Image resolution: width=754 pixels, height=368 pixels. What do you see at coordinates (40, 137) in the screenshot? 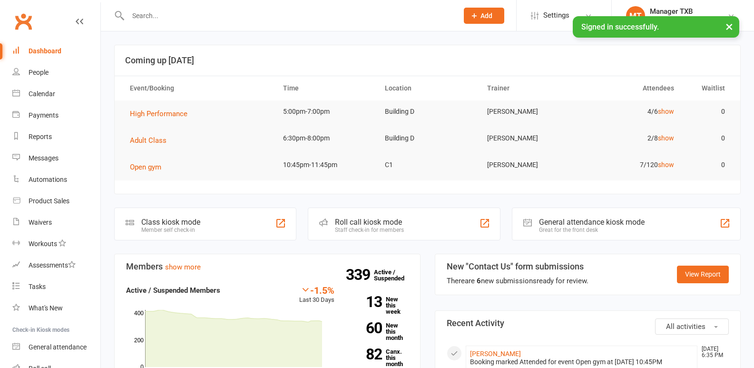
I see `div: Reports` at bounding box center [40, 137].